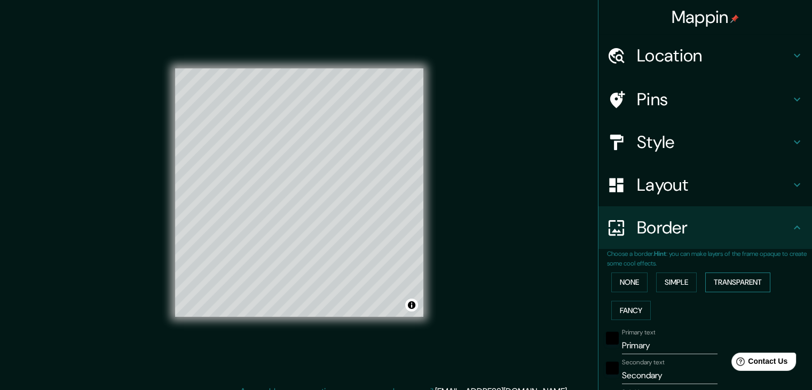 The image size is (812, 390). I want to click on button: None, so click(629, 282).